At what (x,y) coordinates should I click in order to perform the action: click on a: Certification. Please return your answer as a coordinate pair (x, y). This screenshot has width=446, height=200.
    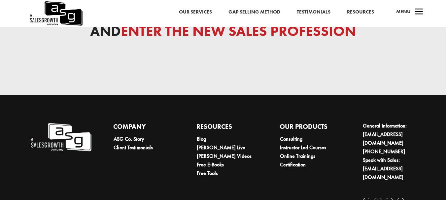
    Looking at the image, I should click on (293, 165).